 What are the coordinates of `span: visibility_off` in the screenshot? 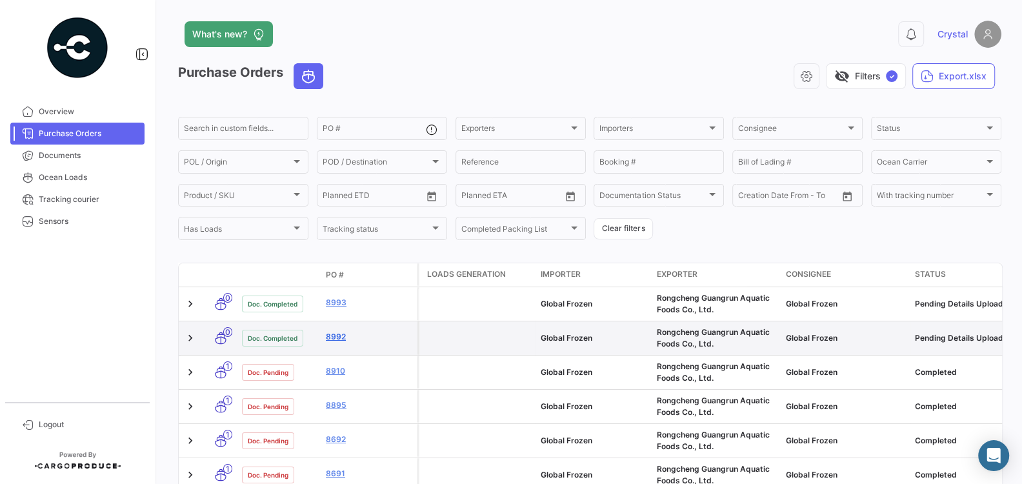 It's located at (842, 76).